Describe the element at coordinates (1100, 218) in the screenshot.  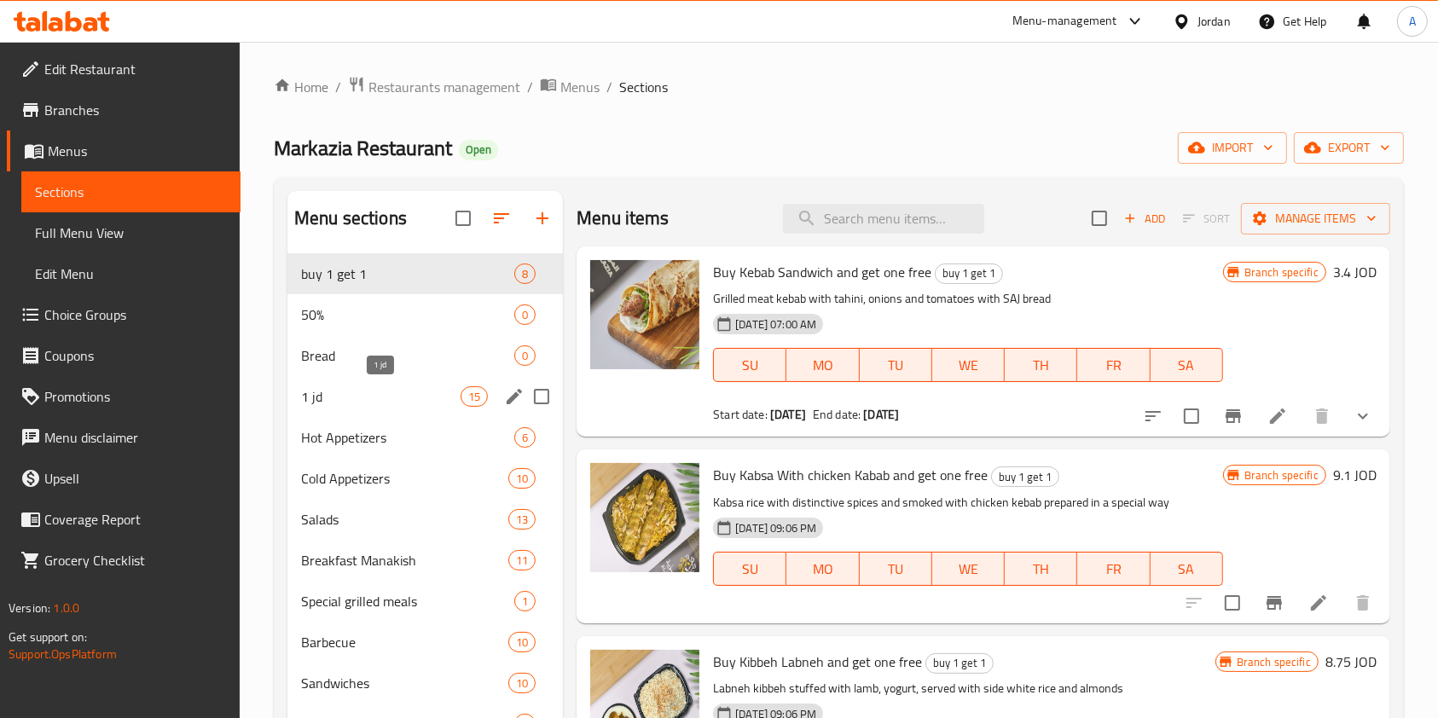
I see `span: Select section` at that location.